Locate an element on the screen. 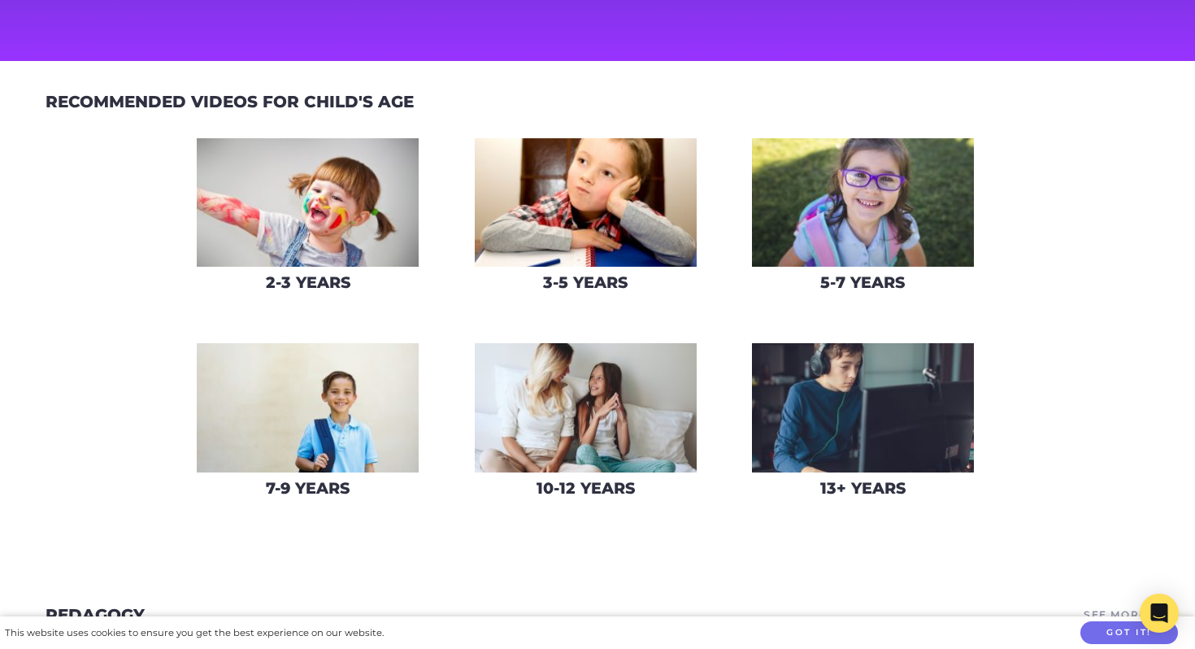 Image resolution: width=1195 pixels, height=649 pixels. div: Open Intercom Messenger is located at coordinates (1160, 613).